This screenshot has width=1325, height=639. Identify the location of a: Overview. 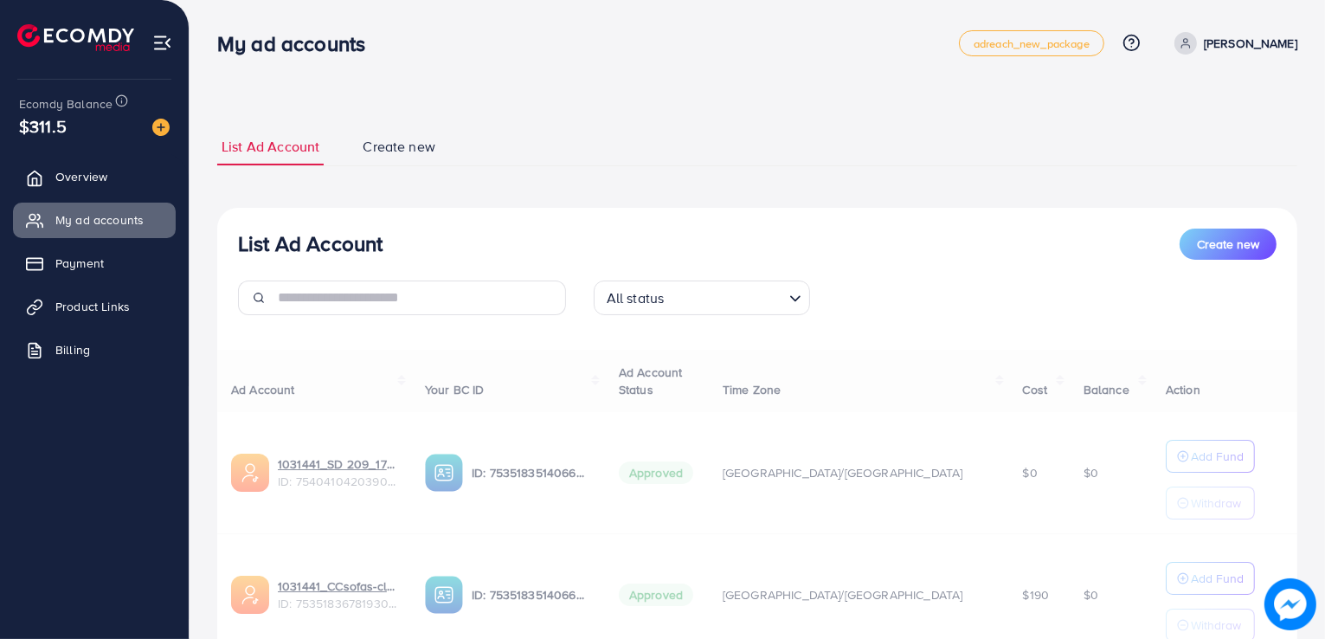
(94, 177).